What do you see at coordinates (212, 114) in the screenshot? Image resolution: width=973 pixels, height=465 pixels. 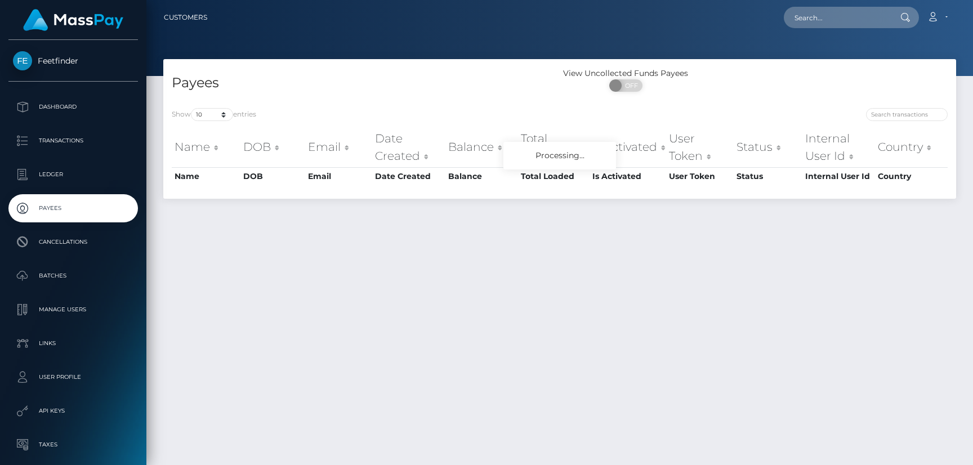 I see `select: Showentries` at bounding box center [212, 114].